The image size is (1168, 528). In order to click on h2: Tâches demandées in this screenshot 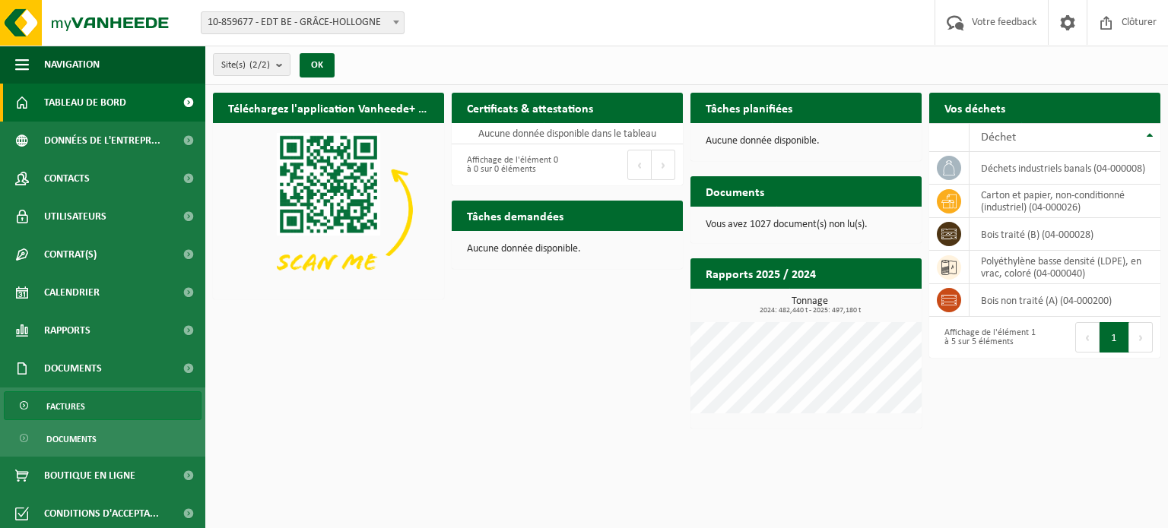, I will do `click(515, 215)`.